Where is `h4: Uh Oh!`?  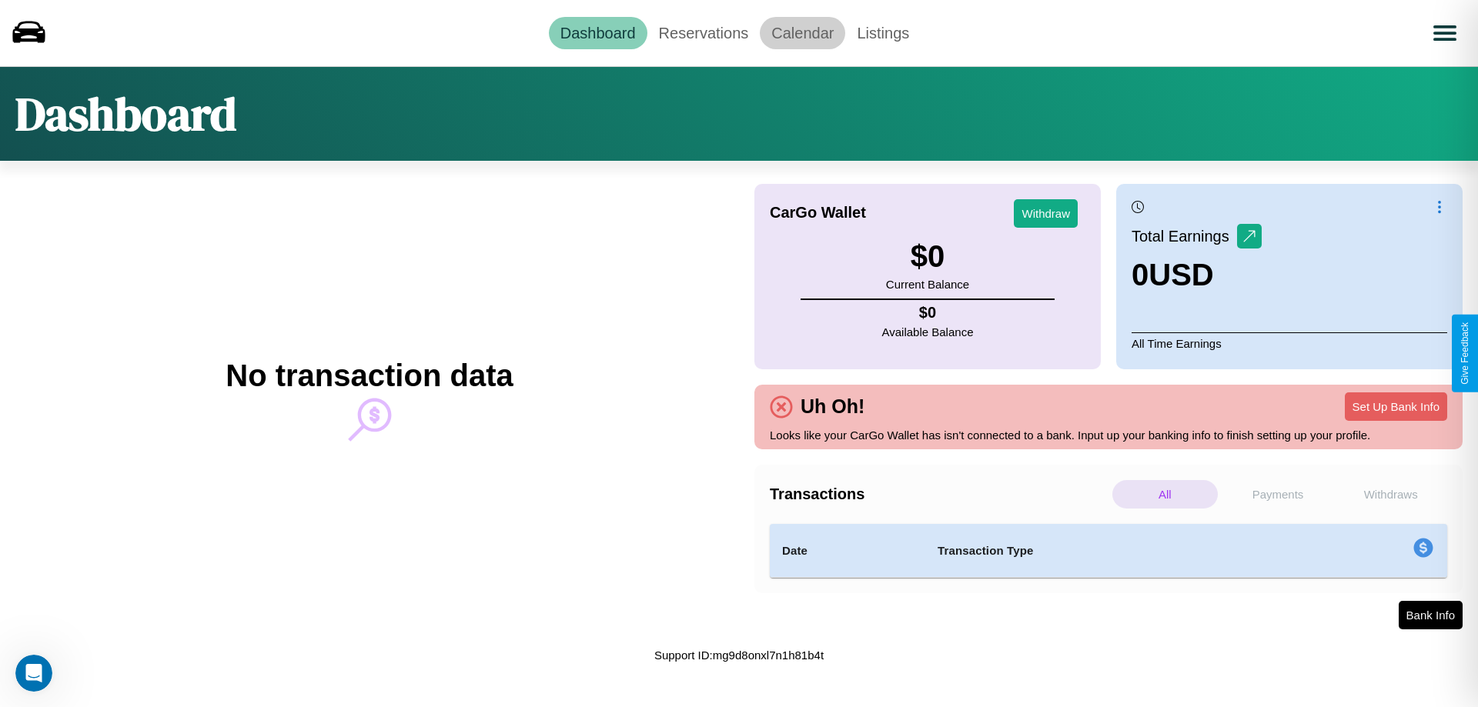
h4: Uh Oh! is located at coordinates (832, 406).